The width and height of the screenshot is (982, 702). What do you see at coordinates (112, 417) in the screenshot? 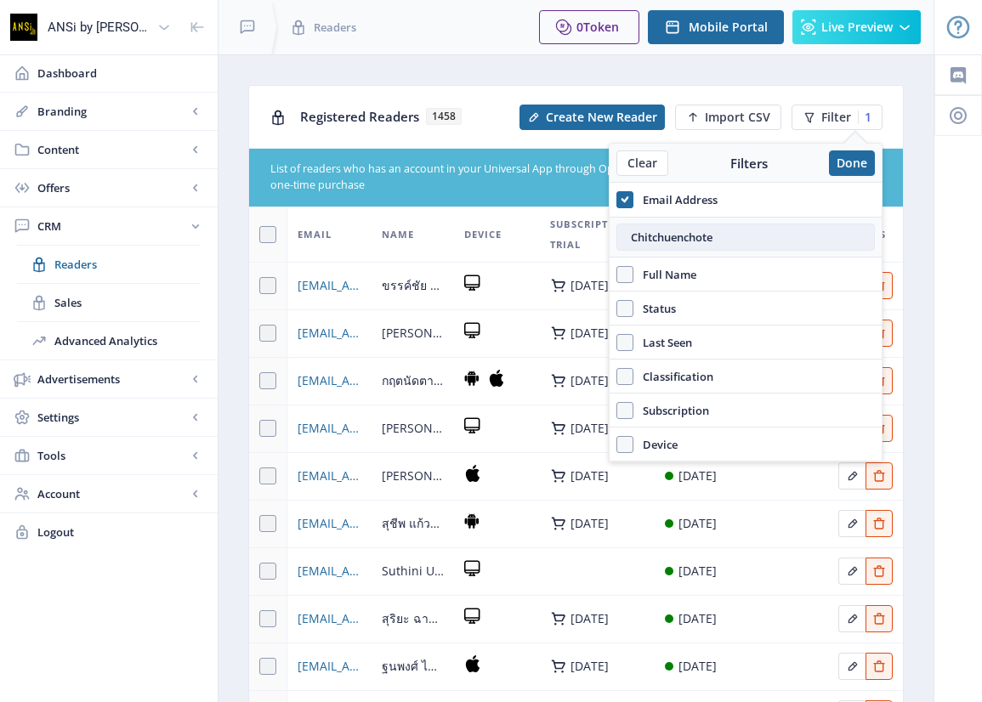
I see `span: Settings` at bounding box center [112, 417].